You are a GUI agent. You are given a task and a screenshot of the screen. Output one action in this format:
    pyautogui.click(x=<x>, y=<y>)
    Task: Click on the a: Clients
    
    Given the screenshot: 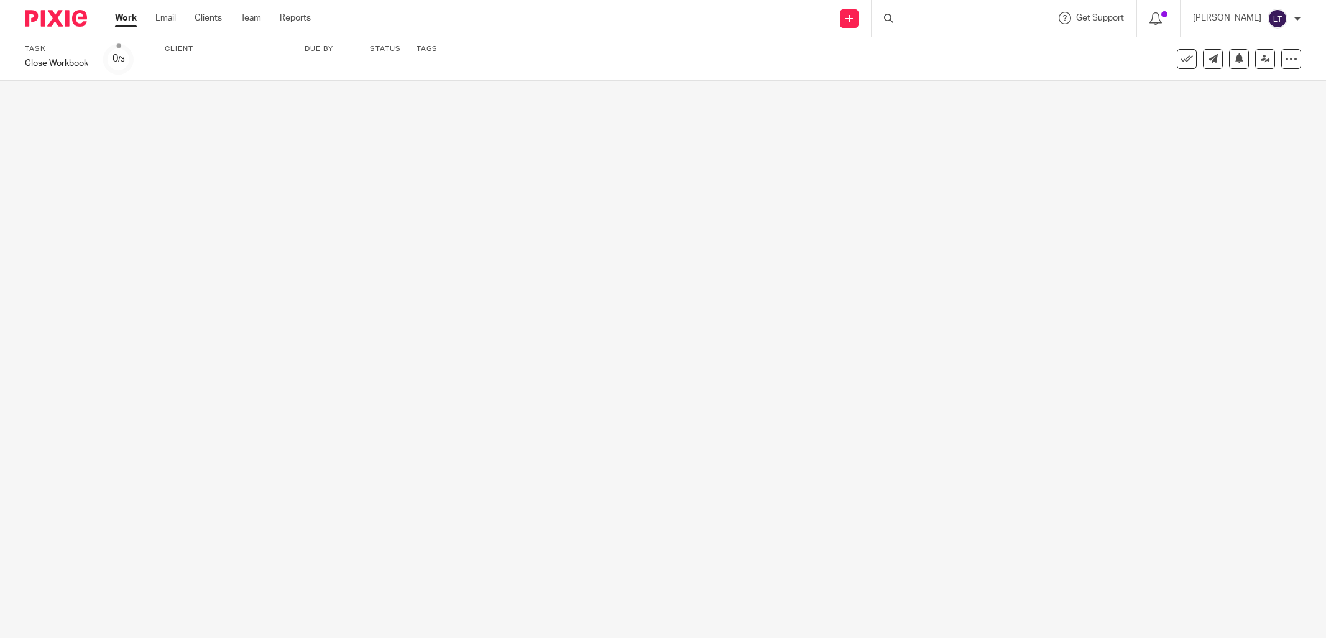 What is the action you would take?
    pyautogui.click(x=208, y=18)
    